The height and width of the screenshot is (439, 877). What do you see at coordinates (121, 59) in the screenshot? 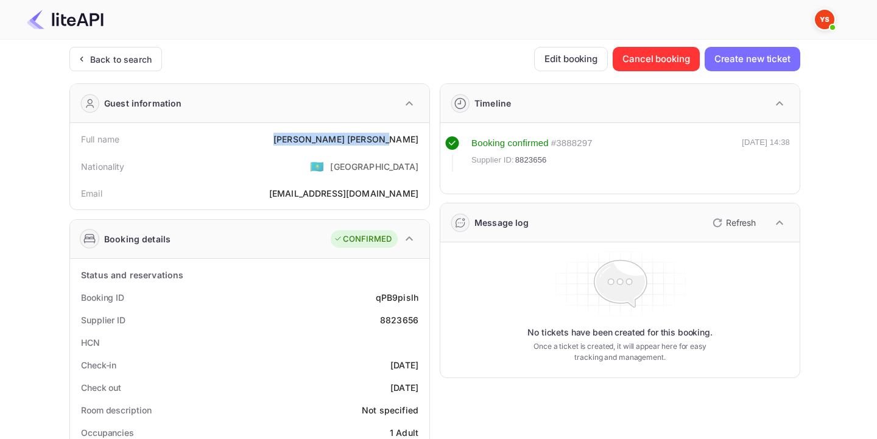
I see `div: Back to search` at bounding box center [121, 59].